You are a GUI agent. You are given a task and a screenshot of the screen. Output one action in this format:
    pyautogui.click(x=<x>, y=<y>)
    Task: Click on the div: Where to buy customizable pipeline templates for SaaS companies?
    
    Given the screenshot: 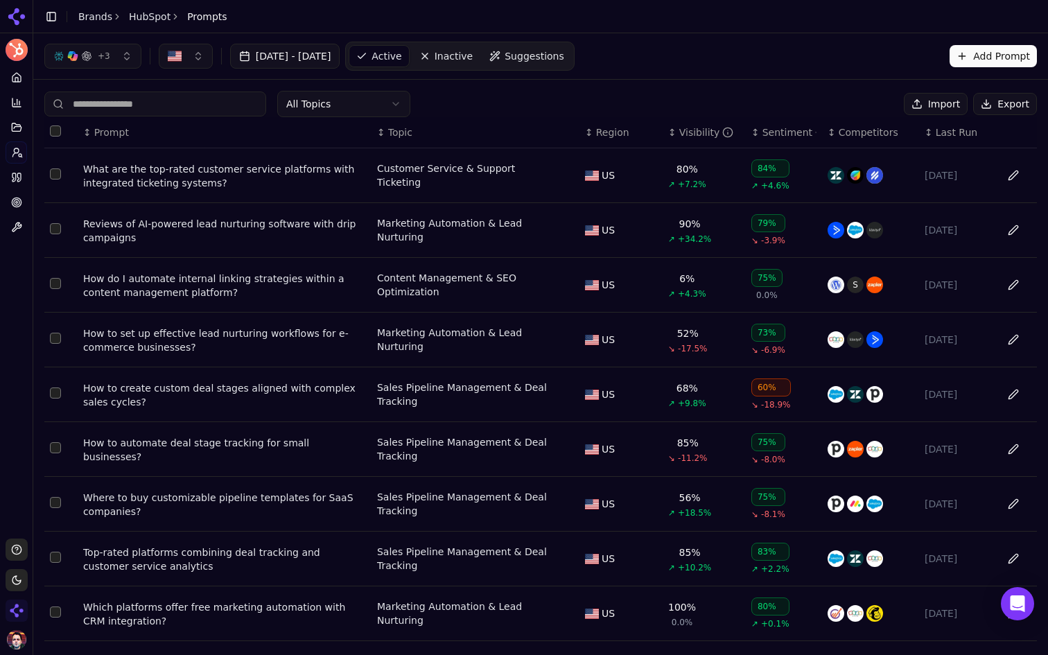 What is the action you would take?
    pyautogui.click(x=225, y=505)
    